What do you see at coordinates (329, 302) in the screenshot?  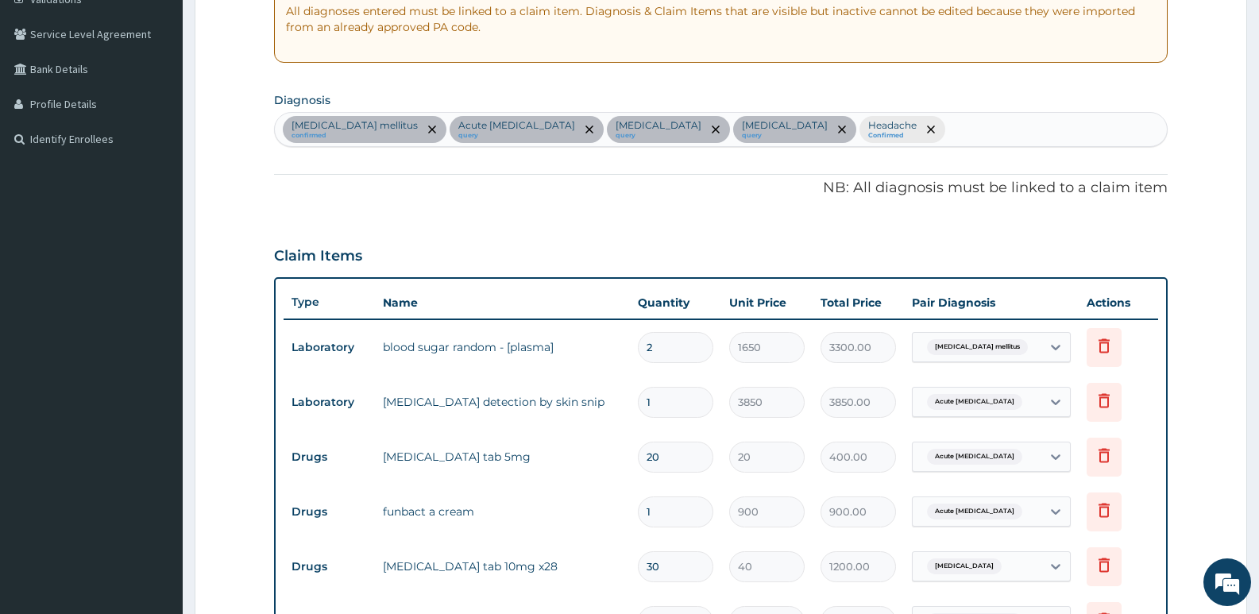 I see `th: Type` at bounding box center [329, 302].